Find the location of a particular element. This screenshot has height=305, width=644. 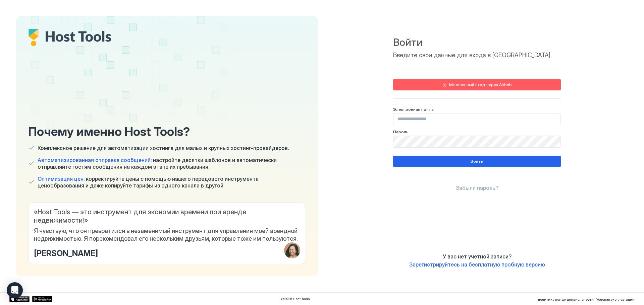

a: Зарегистрируйтесь на бесплатную пробную версию is located at coordinates (477, 265).